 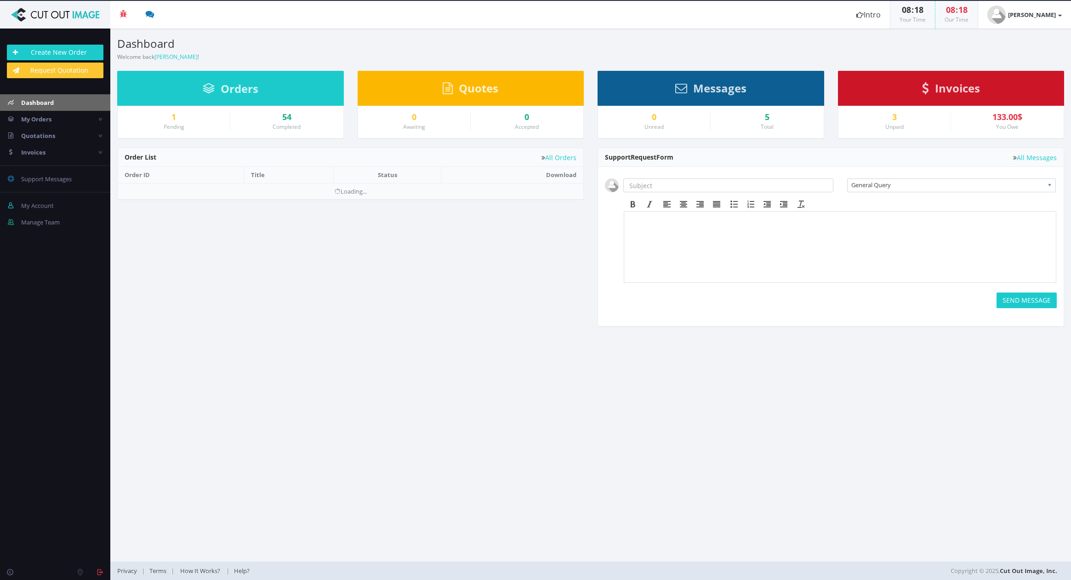 What do you see at coordinates (174, 117) in the screenshot?
I see `a: 1` at bounding box center [174, 117].